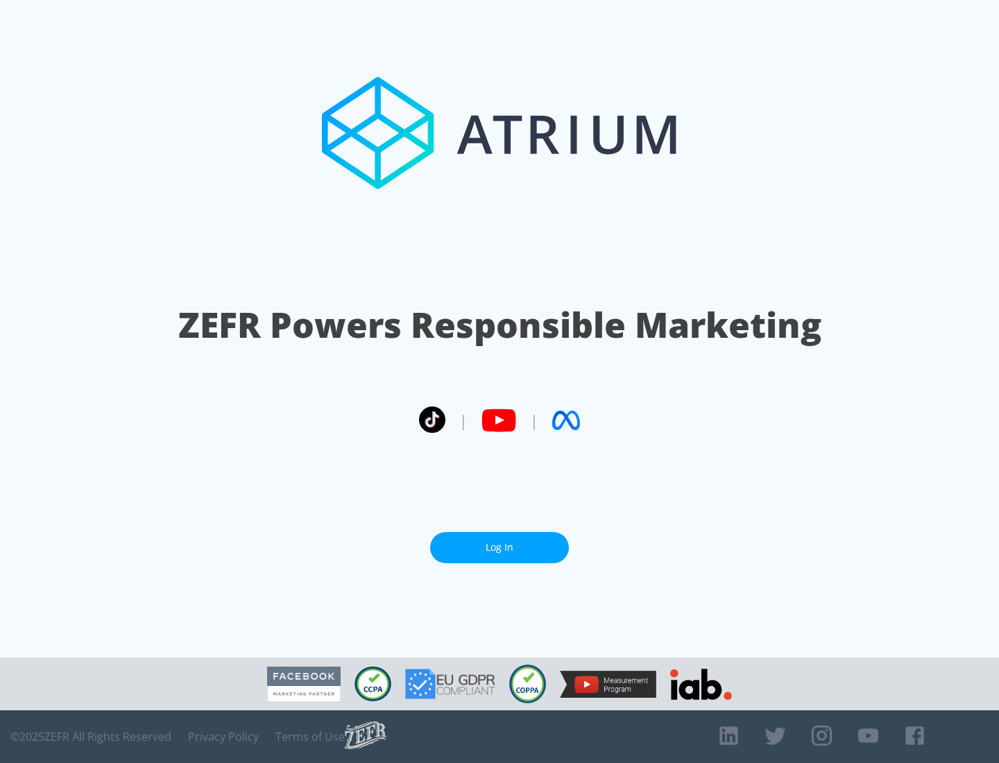 The height and width of the screenshot is (763, 999). Describe the element at coordinates (372, 684) in the screenshot. I see `img: CCPA Compliant` at that location.